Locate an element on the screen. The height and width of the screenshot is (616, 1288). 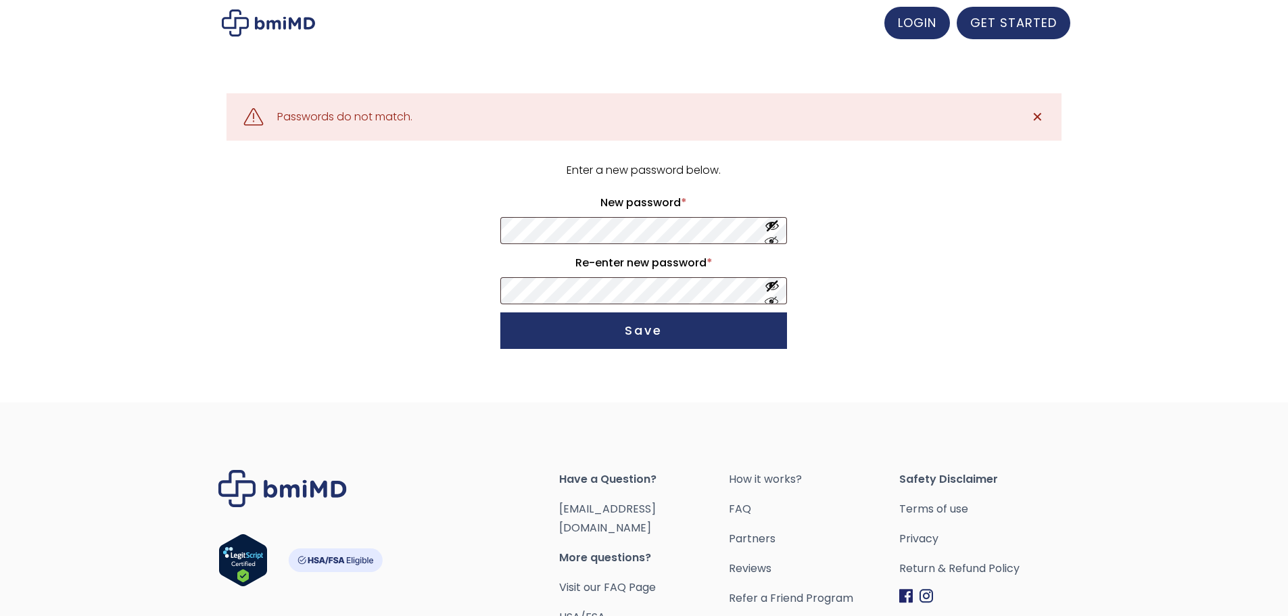
a: FAQ is located at coordinates (814, 509).